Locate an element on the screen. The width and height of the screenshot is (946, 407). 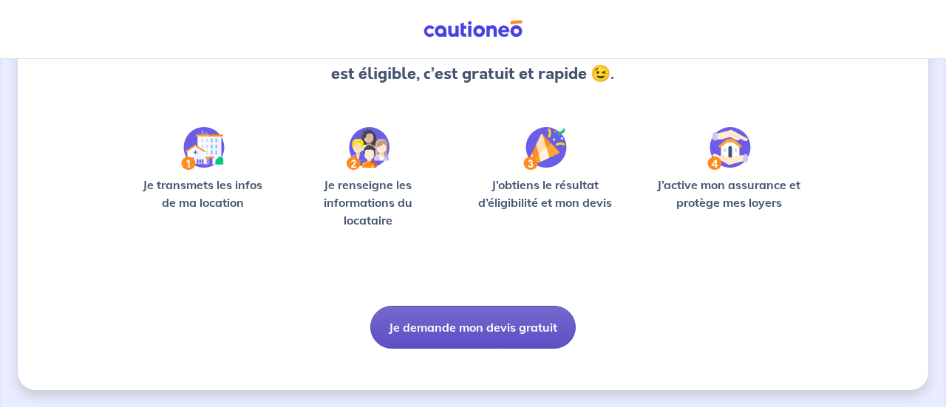
img: /static/f3e743aab9439237c3e2196e4328bba9/Step-3.svg is located at coordinates (545, 149).